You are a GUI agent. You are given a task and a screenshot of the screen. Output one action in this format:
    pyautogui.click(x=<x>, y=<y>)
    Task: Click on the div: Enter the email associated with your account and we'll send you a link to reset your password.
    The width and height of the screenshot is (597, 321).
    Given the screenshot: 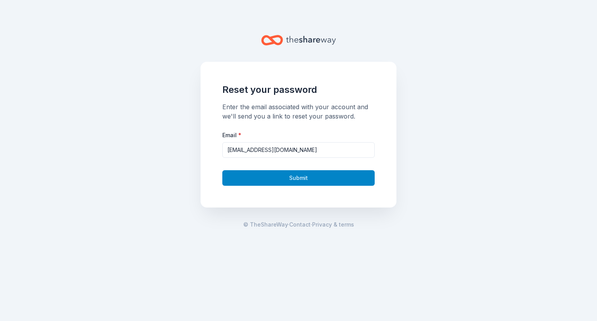 What is the action you would take?
    pyautogui.click(x=299, y=112)
    